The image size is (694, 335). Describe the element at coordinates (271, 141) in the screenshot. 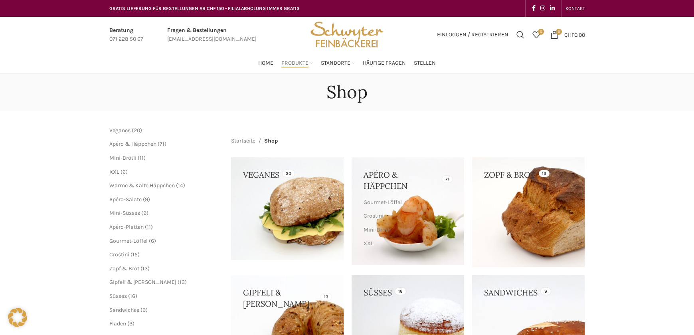

I see `span: Shop` at that location.